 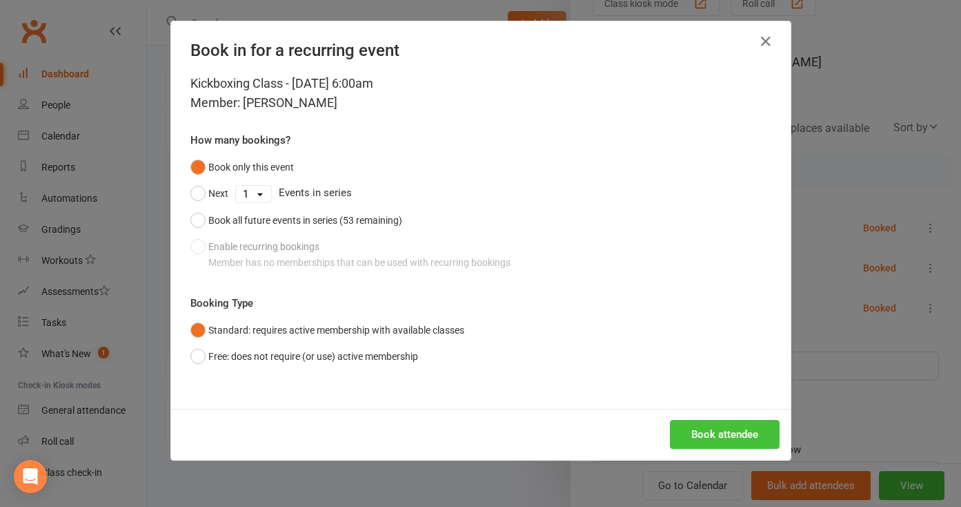 What do you see at coordinates (766, 41) in the screenshot?
I see `button: Close` at bounding box center [766, 41].